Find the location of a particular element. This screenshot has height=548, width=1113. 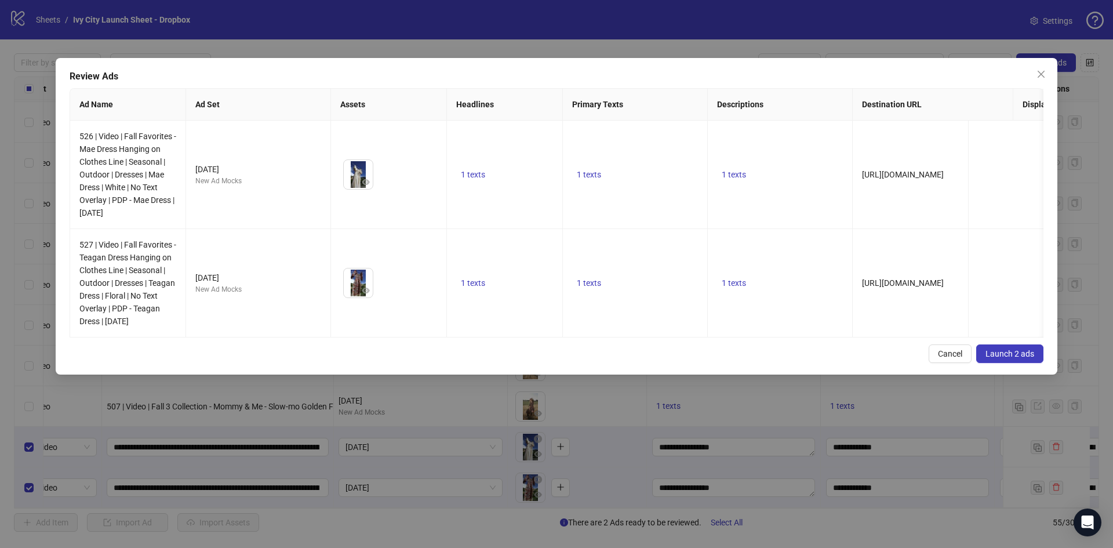

span: Launch 2 ads is located at coordinates (1009, 353).